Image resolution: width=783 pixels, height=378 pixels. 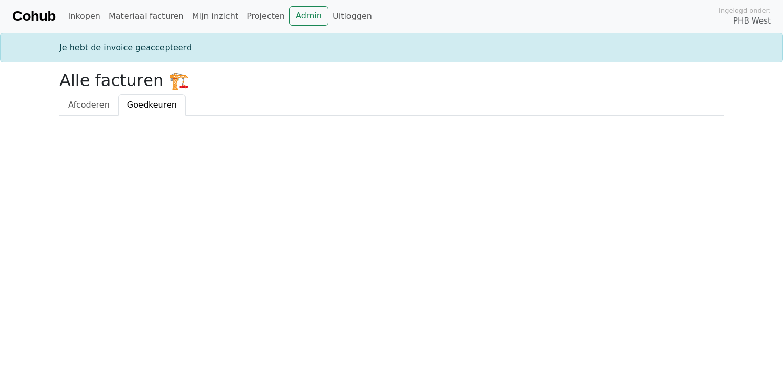 What do you see at coordinates (265, 16) in the screenshot?
I see `a: Projecten` at bounding box center [265, 16].